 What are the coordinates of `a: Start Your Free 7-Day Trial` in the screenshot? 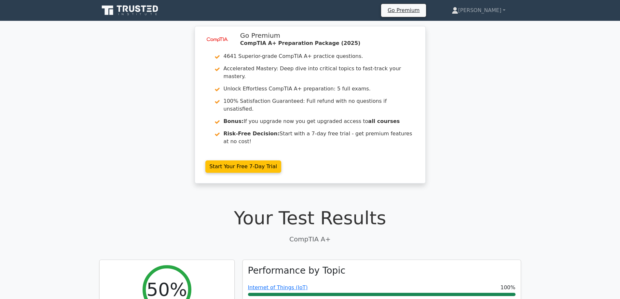 It's located at (243, 167).